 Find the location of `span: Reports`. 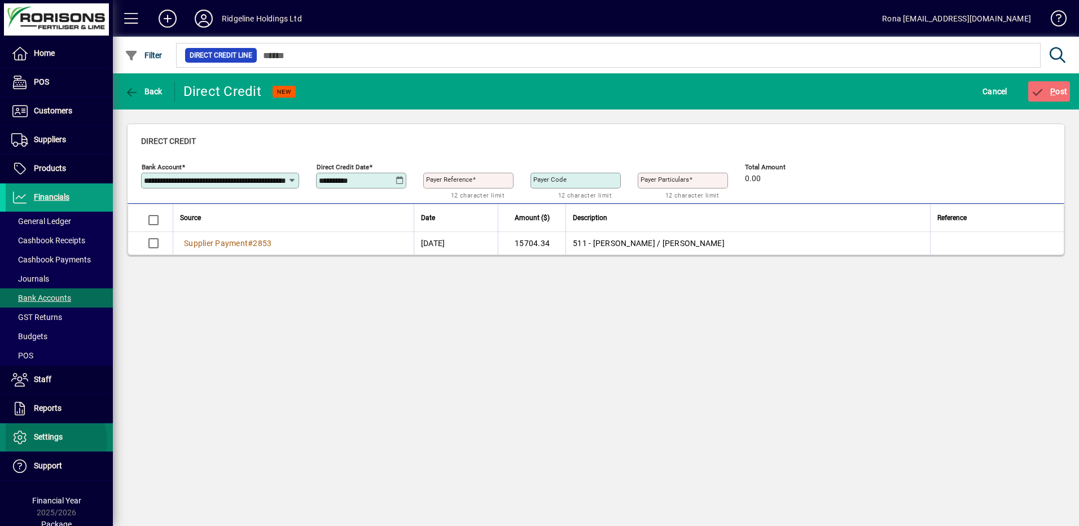

span: Reports is located at coordinates (47, 408).